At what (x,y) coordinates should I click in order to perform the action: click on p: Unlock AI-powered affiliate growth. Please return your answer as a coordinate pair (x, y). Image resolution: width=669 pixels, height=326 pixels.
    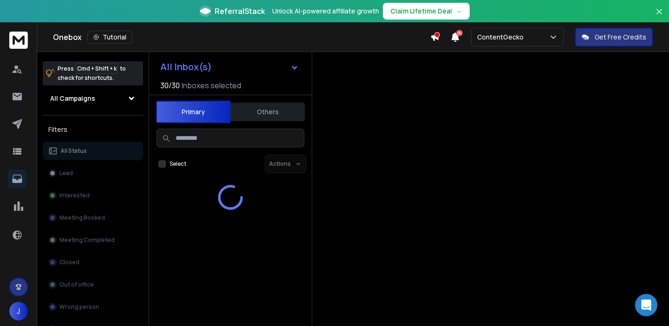
    Looking at the image, I should click on (326, 11).